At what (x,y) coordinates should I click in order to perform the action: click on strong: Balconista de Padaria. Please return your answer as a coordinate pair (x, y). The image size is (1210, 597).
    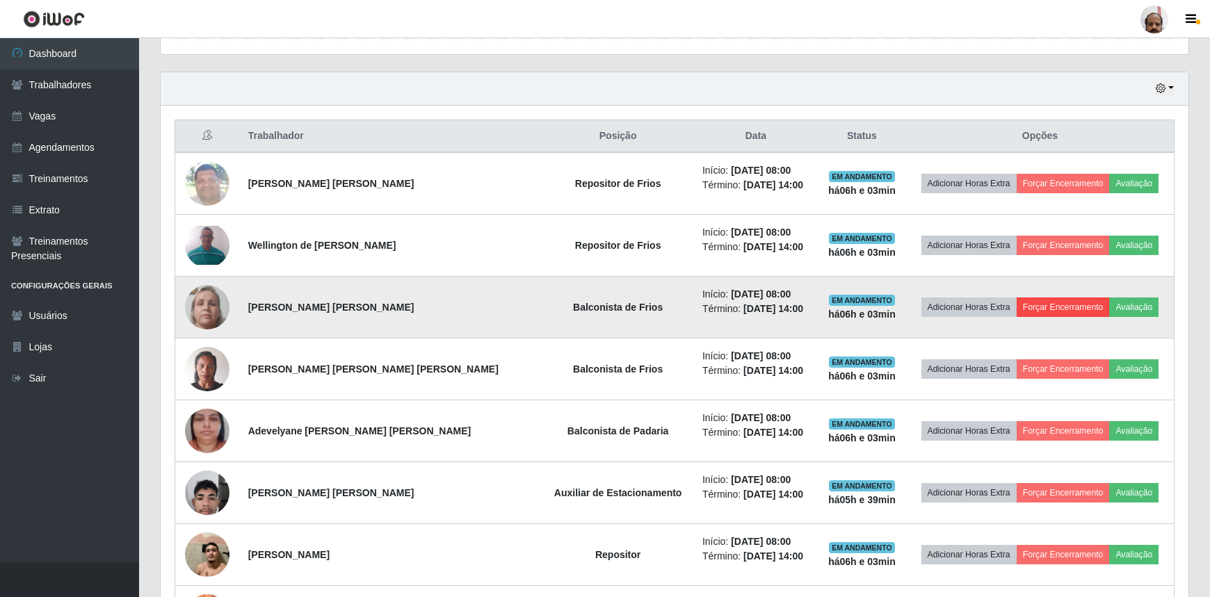
    Looking at the image, I should click on (618, 431).